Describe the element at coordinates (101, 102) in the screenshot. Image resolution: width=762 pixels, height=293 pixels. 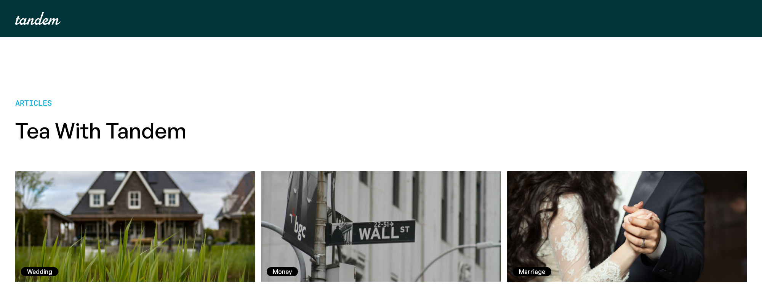
I see `p: articles` at that location.